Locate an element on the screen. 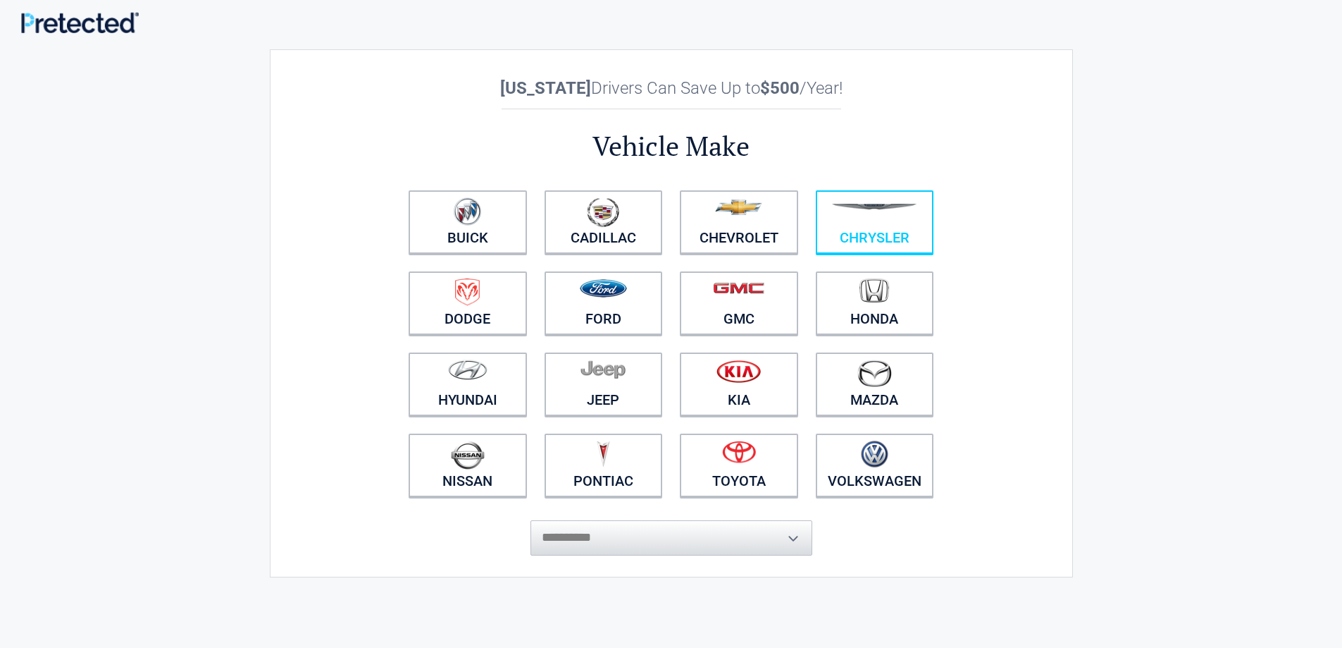  a: Ford is located at coordinates (604, 303).